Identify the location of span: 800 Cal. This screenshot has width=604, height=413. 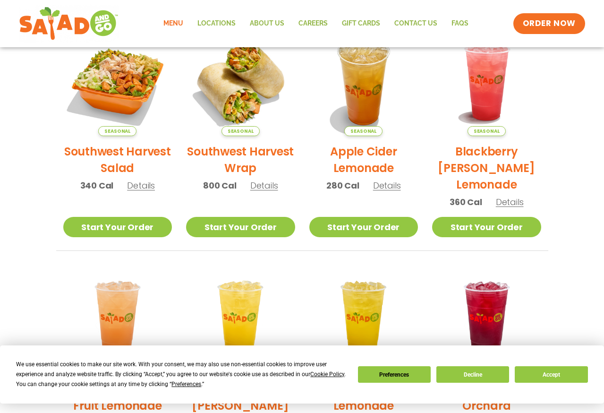
(220, 185).